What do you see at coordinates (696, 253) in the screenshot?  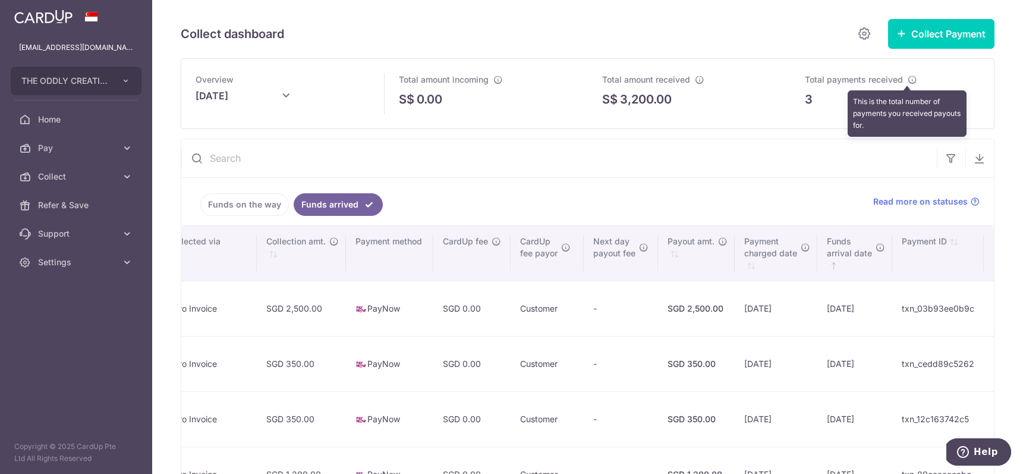 I see `th: Payout amt. : activate to sort column ascending` at bounding box center [696, 253].